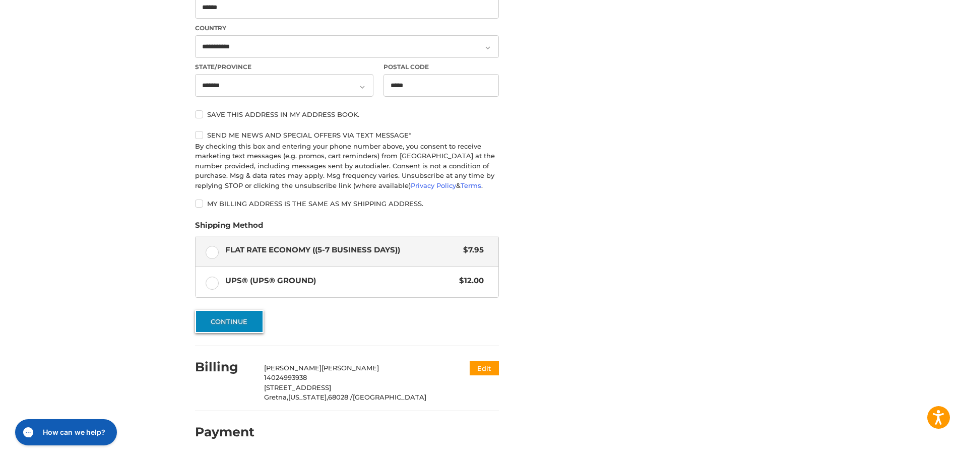  I want to click on span: Gretna,, so click(276, 397).